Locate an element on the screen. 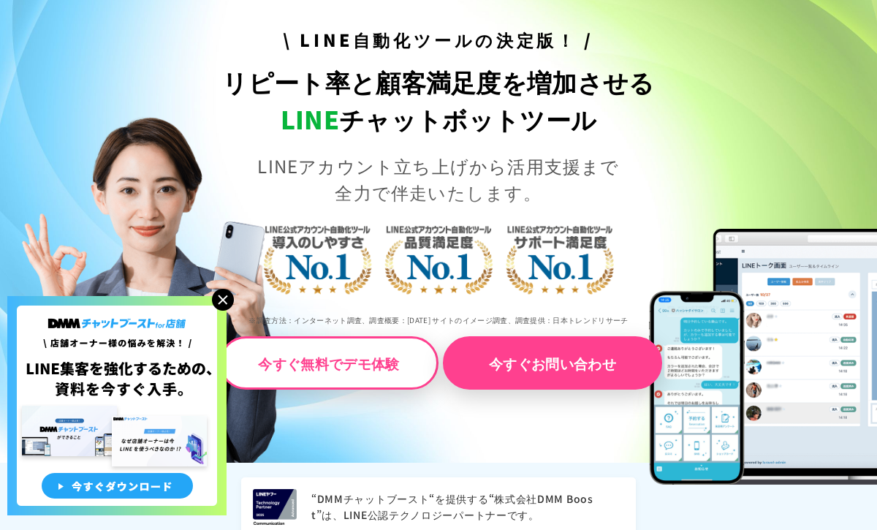 Image resolution: width=877 pixels, height=530 pixels. img: LINEヤフー Technology Partner 2025 is located at coordinates (275, 507).